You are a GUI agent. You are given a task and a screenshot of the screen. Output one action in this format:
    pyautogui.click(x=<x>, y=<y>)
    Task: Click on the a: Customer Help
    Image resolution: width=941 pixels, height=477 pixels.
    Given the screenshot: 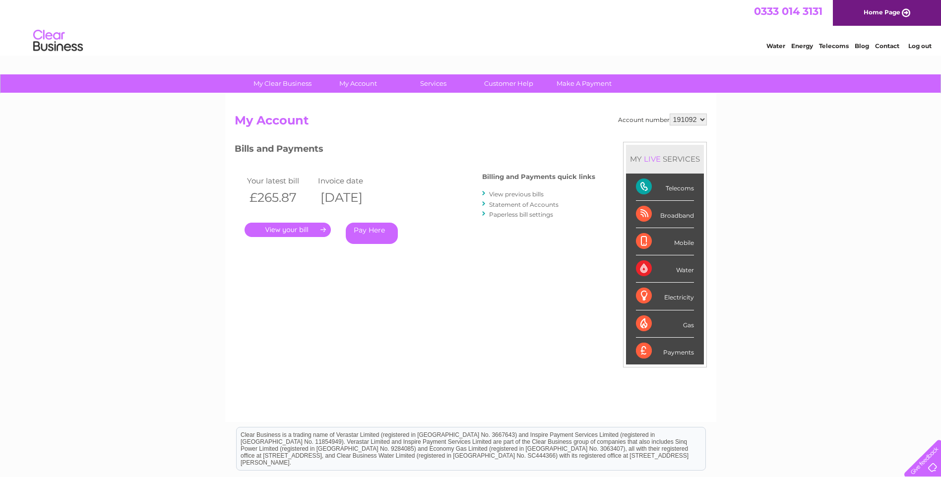 What is the action you would take?
    pyautogui.click(x=509, y=83)
    